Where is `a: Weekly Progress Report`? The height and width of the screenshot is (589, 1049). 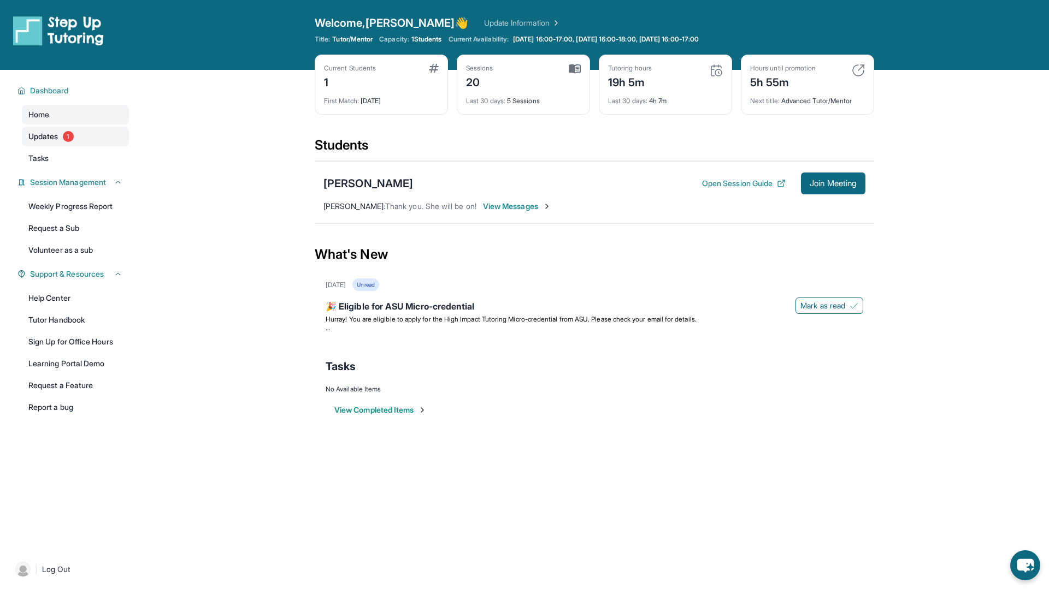 a: Weekly Progress Report is located at coordinates (75, 207).